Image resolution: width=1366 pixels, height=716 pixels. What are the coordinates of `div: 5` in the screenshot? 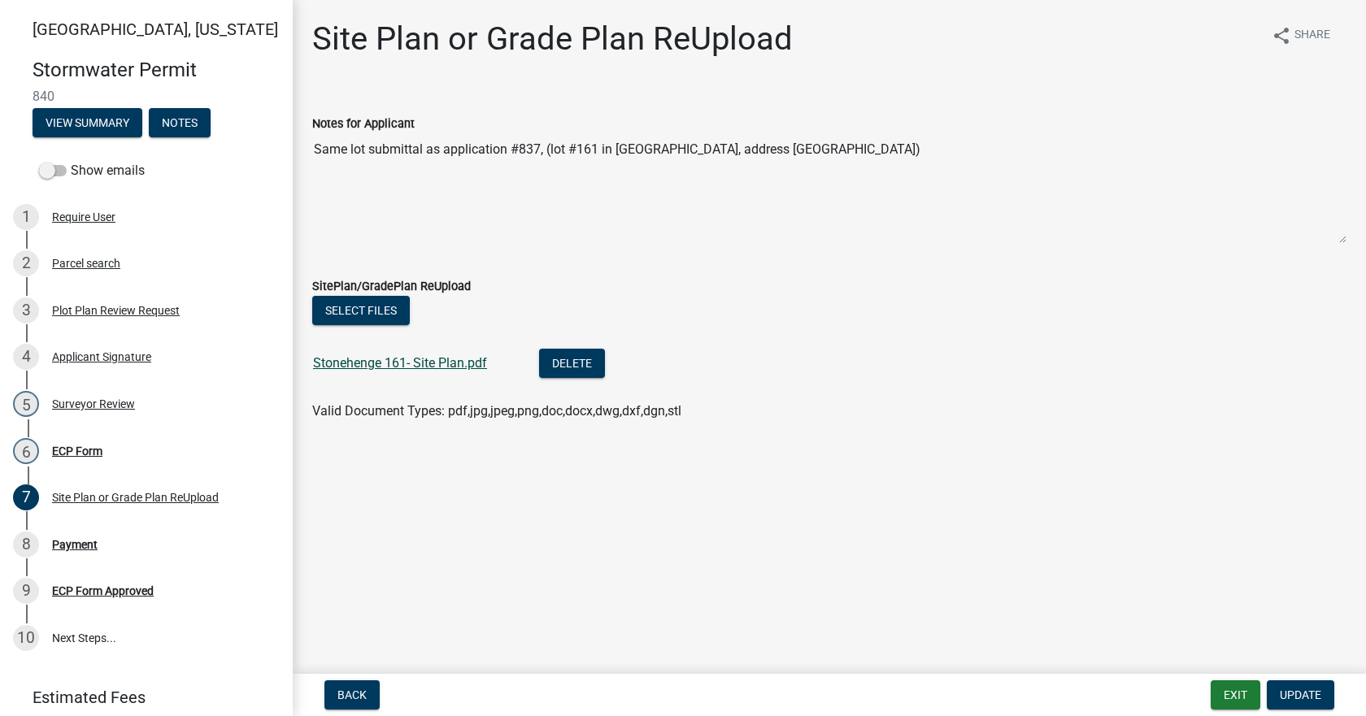 It's located at (26, 404).